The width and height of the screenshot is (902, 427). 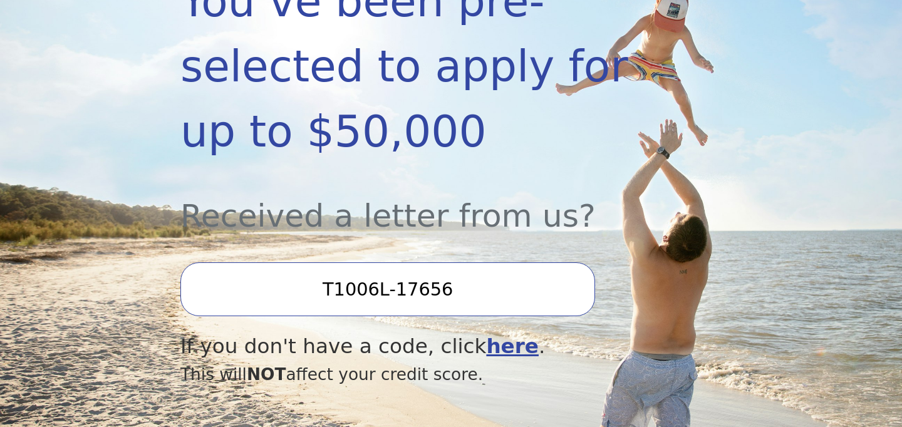 I want to click on div: Received a letter from us?, so click(x=410, y=202).